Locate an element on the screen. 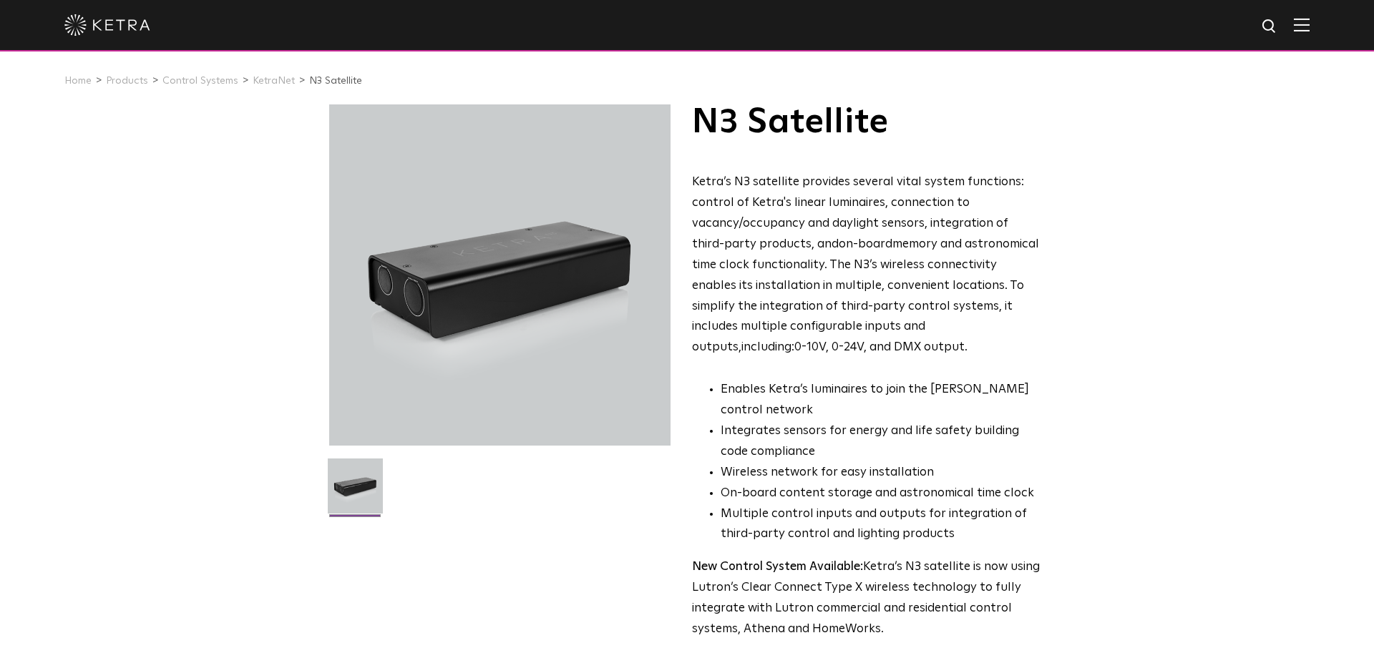 This screenshot has height=668, width=1374. strong: New Control System Available: is located at coordinates (777, 567).